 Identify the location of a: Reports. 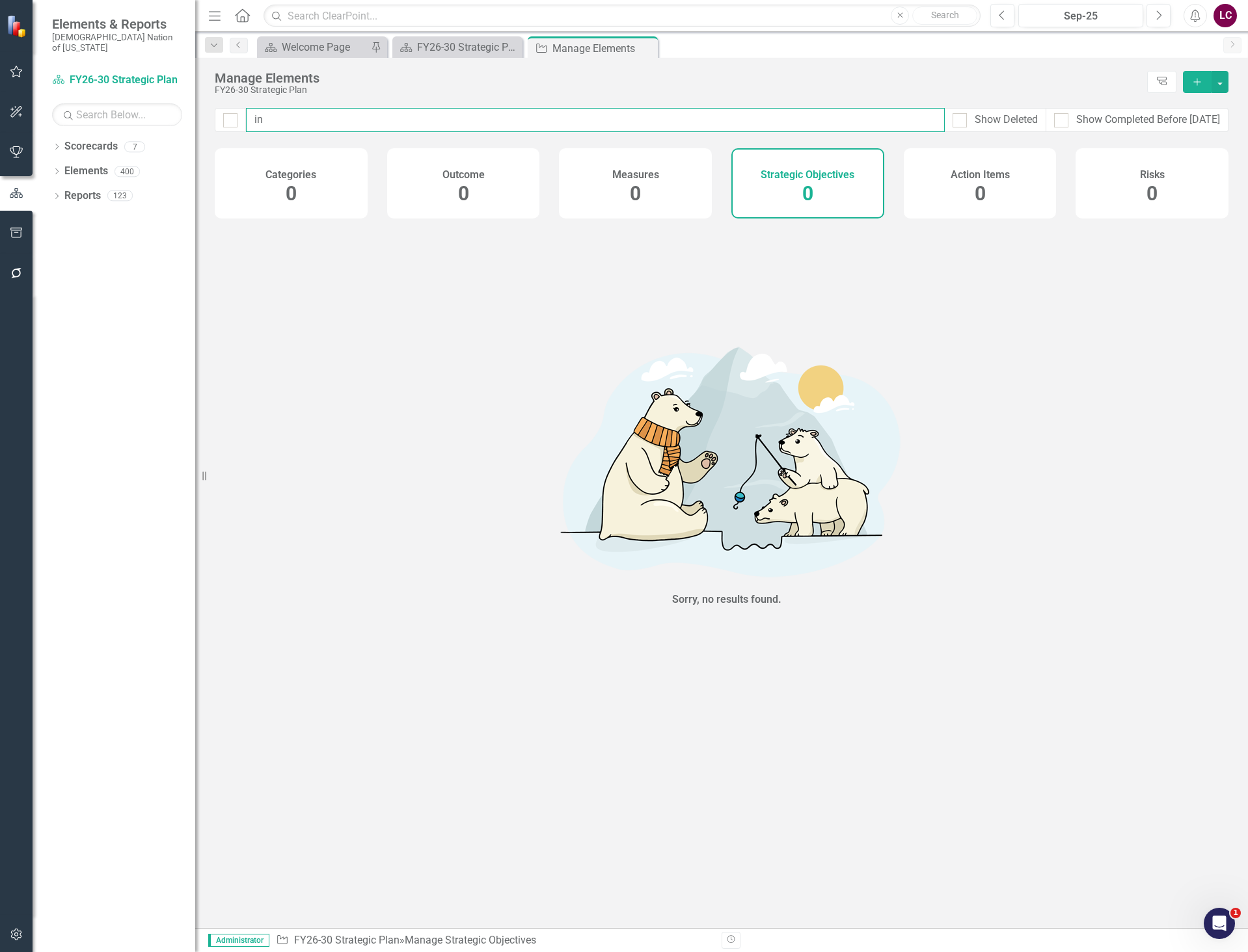
(83, 196).